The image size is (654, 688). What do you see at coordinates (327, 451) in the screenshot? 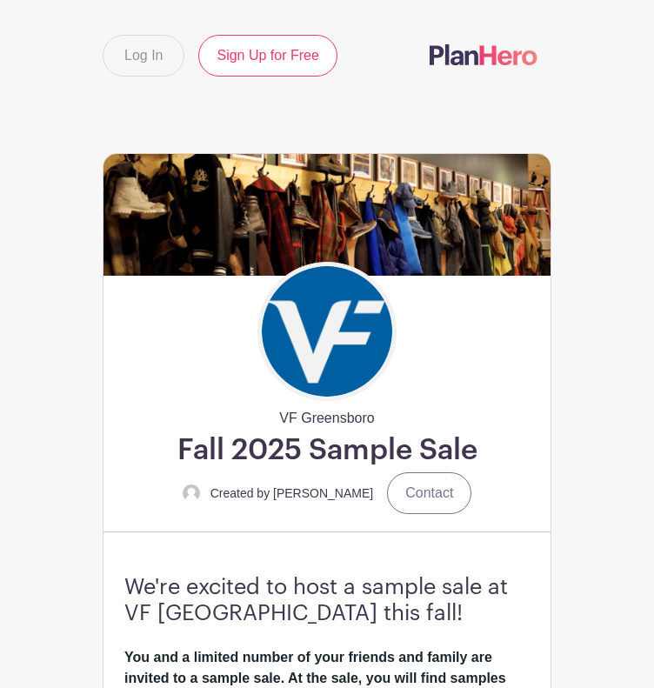
I see `h1: Fall 2025 Sample Sale` at bounding box center [327, 451].